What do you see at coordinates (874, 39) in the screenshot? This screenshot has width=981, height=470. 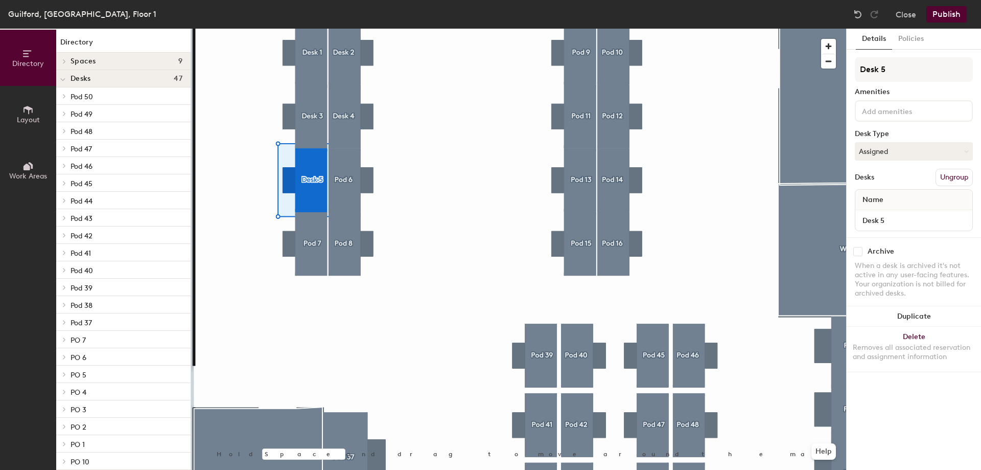 I see `button: Details` at bounding box center [874, 39].